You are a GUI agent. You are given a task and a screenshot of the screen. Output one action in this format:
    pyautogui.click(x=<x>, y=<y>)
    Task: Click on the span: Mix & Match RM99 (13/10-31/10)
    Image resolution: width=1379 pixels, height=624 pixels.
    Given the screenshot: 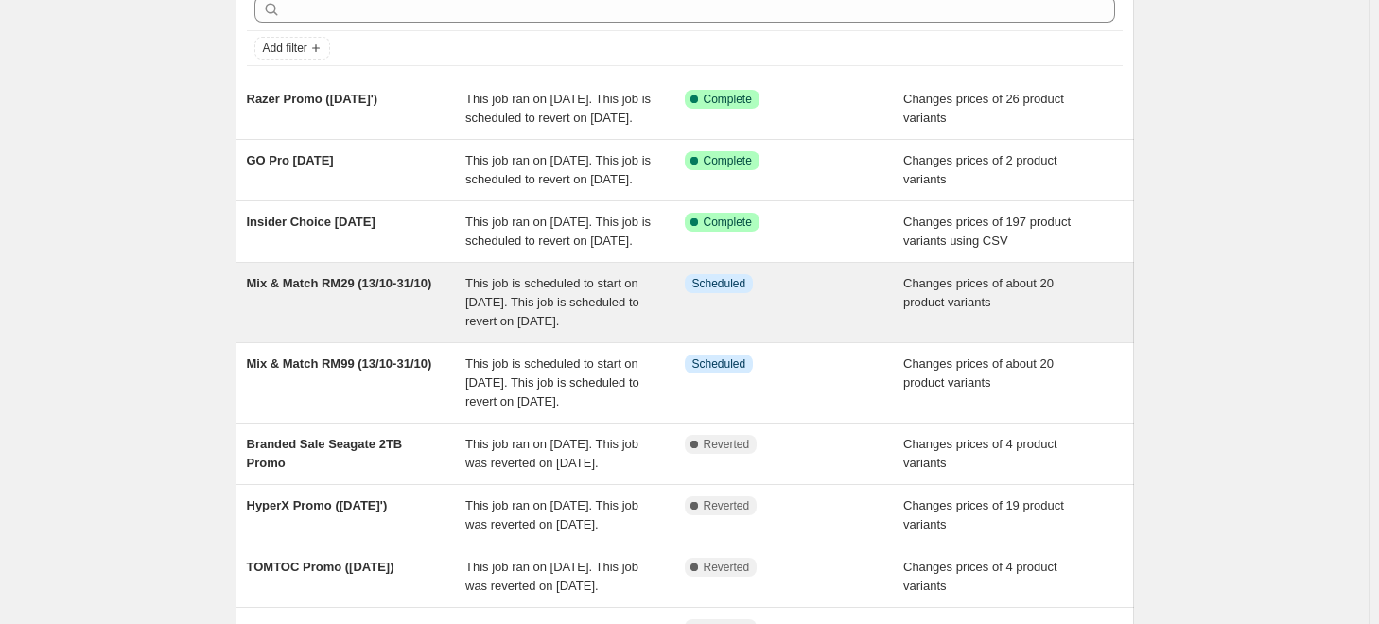 What is the action you would take?
    pyautogui.click(x=340, y=363)
    